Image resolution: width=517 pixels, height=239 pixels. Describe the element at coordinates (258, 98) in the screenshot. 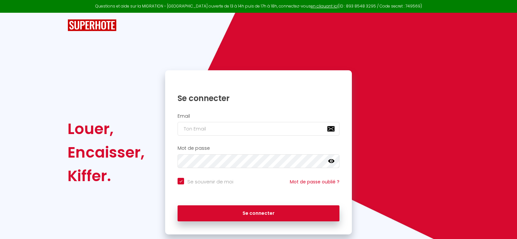

I see `h1: Se connecter` at that location.